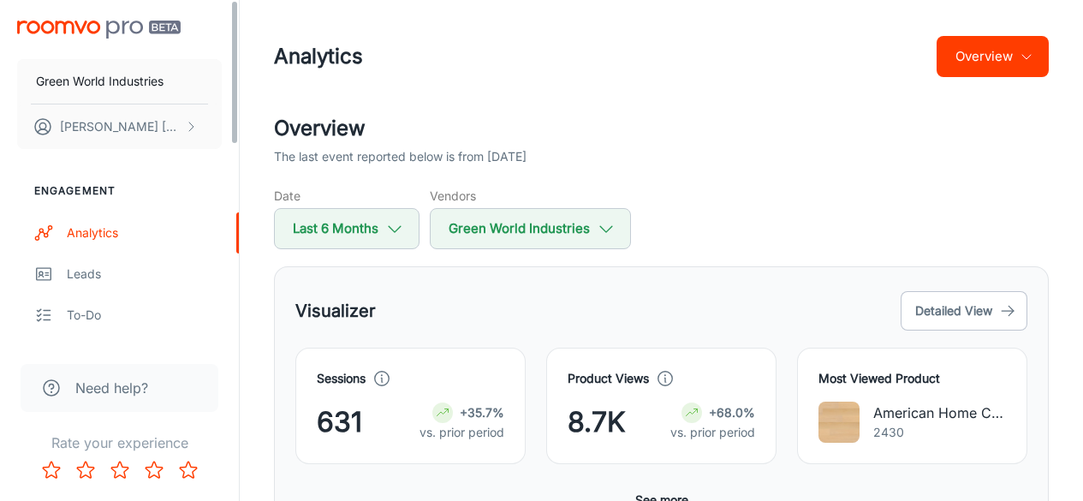  I want to click on h4: Product Views, so click(608, 378).